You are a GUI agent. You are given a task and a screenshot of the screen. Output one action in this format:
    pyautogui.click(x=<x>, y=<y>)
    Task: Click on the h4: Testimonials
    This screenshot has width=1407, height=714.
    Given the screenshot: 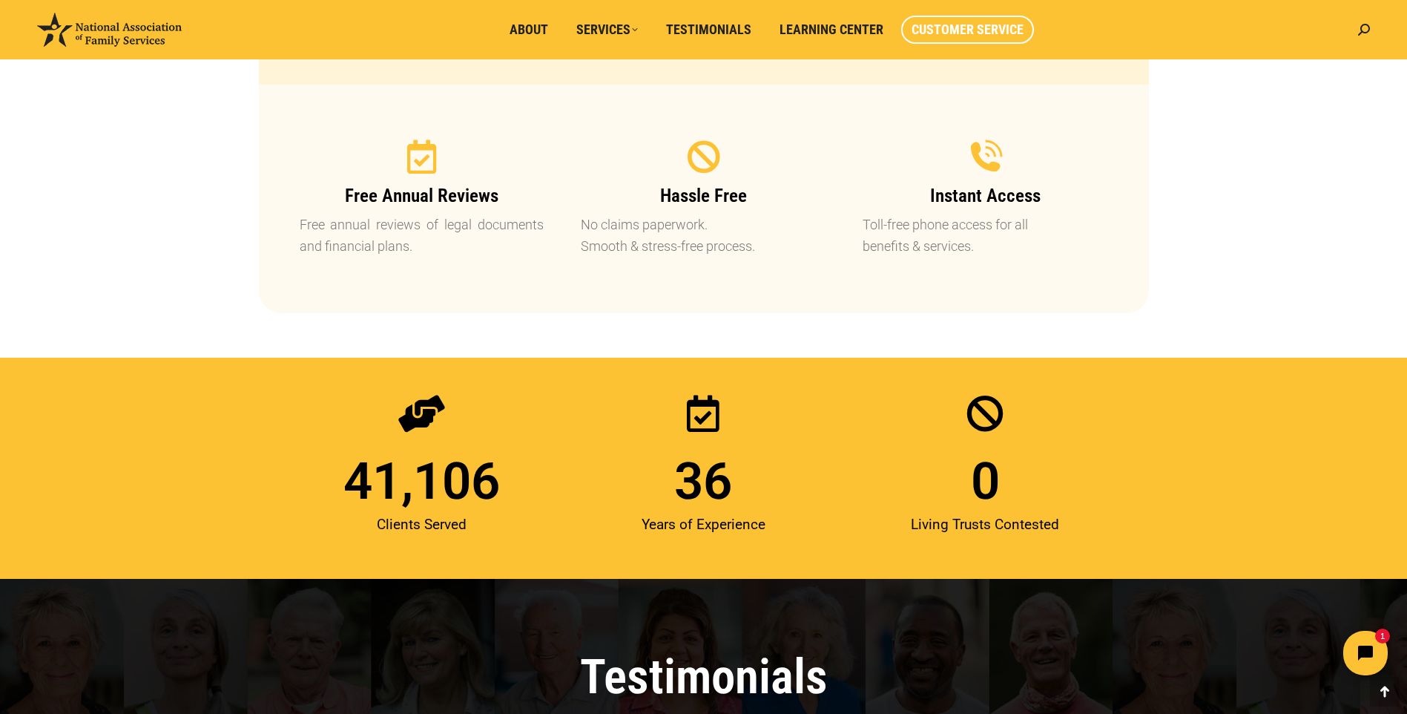 What is the action you would take?
    pyautogui.click(x=704, y=677)
    